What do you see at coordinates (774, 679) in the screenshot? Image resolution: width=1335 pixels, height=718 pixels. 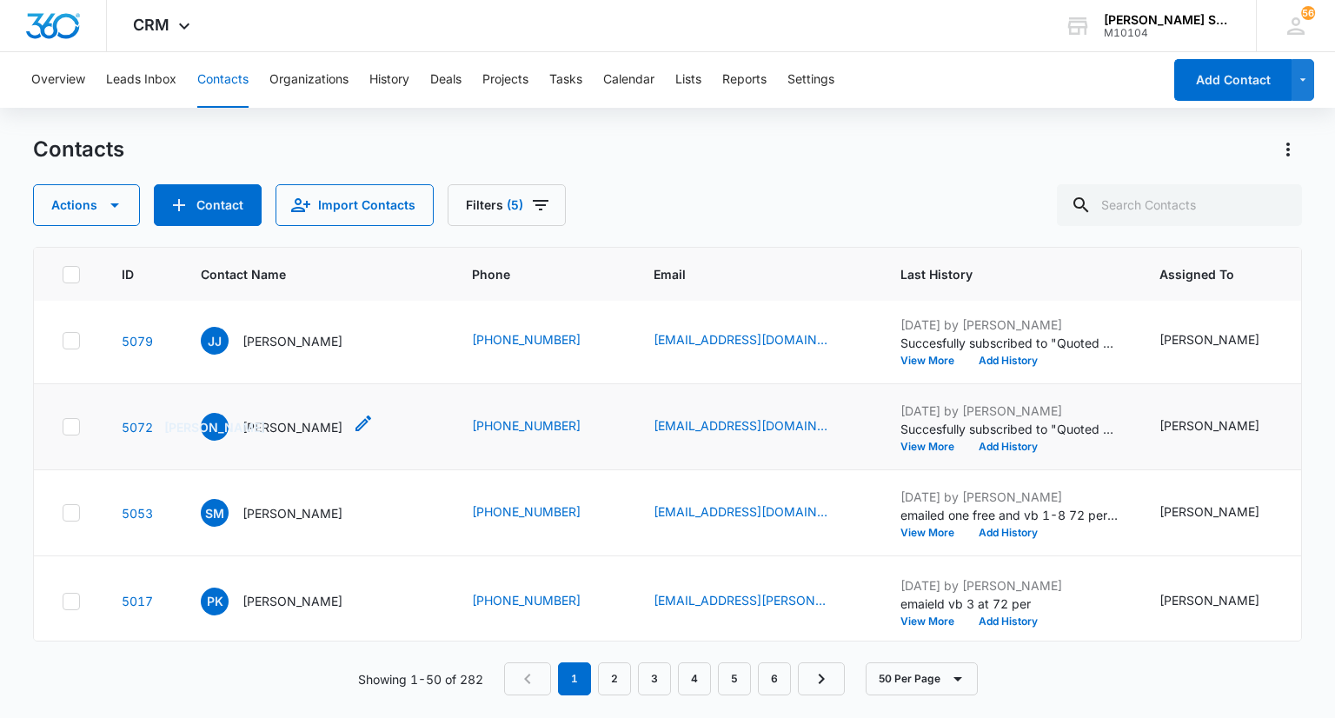 I see `a: Page 6` at bounding box center [774, 679].